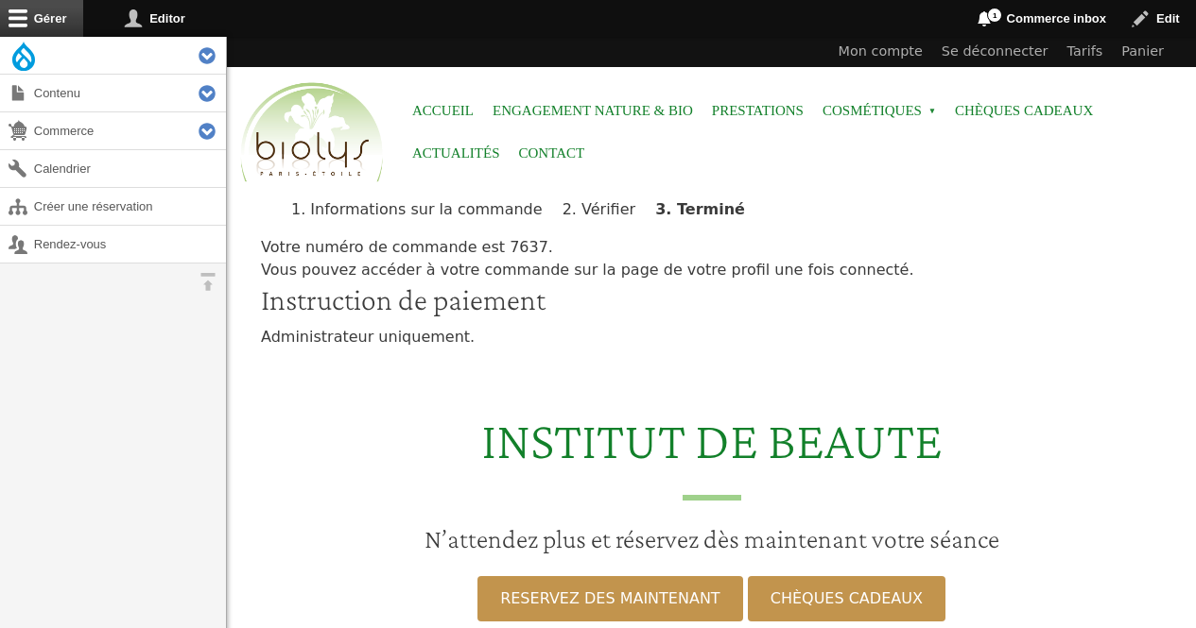  I want to click on h3: N’attendez plus et réservez dès maintenant votre séance, so click(711, 540).